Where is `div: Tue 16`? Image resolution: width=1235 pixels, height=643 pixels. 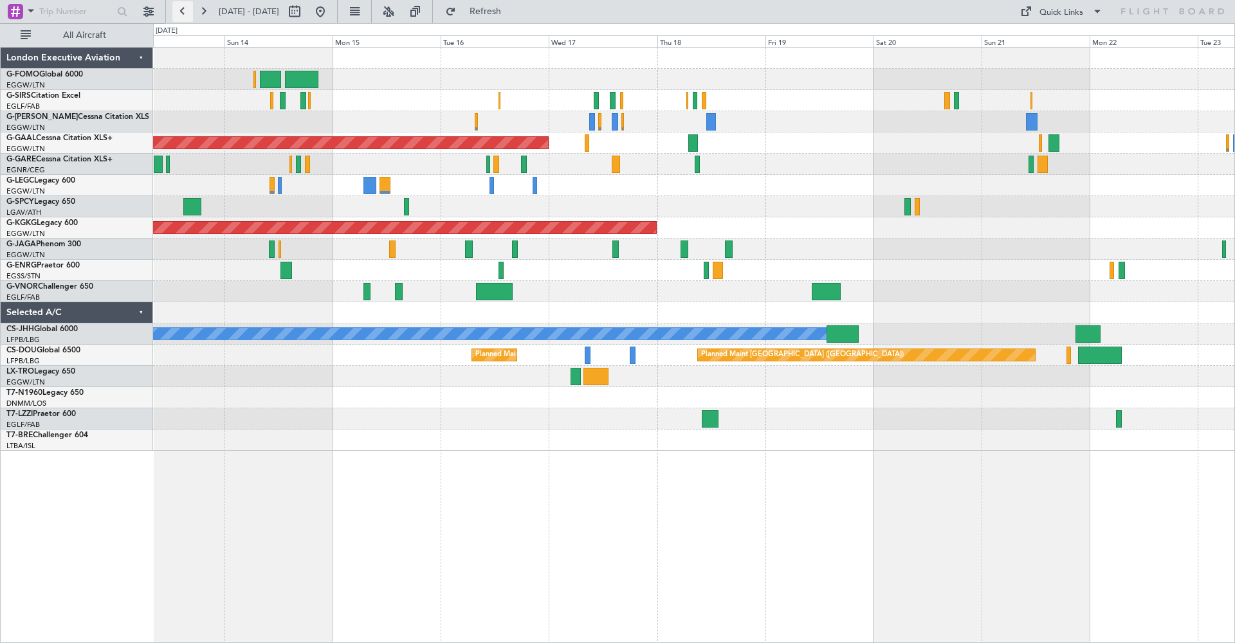 div: Tue 16 is located at coordinates (495, 41).